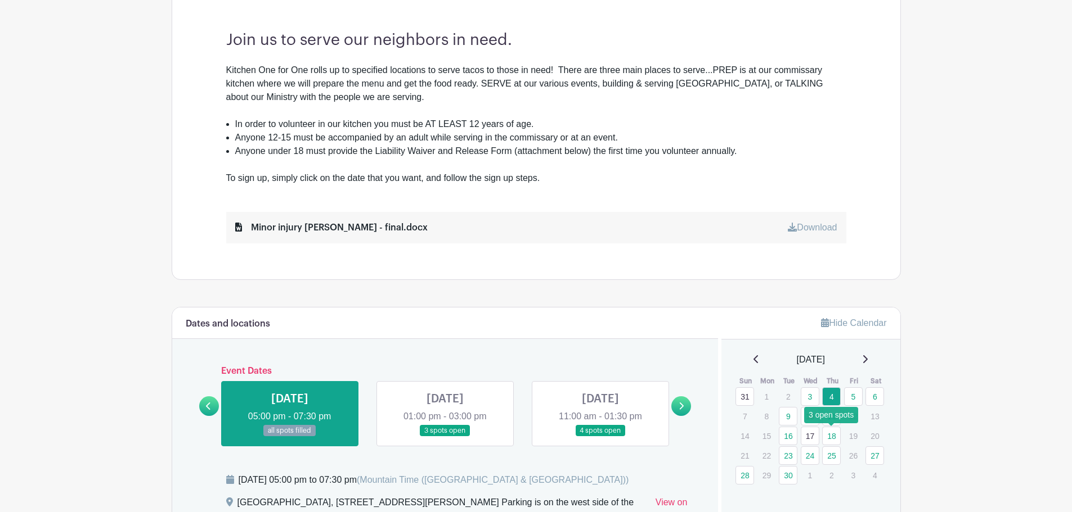  What do you see at coordinates (744, 416) in the screenshot?
I see `p: 7` at bounding box center [744, 416].